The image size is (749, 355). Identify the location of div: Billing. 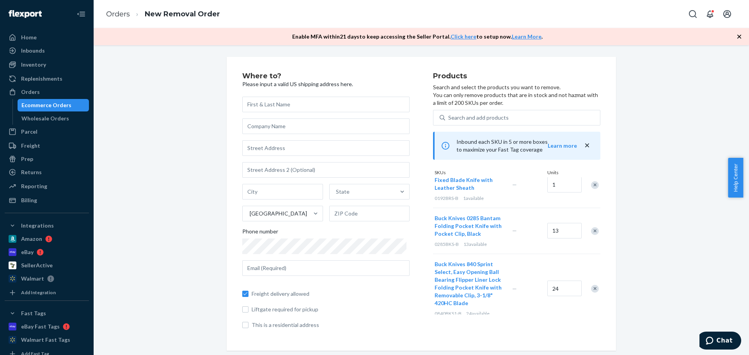
(29, 201).